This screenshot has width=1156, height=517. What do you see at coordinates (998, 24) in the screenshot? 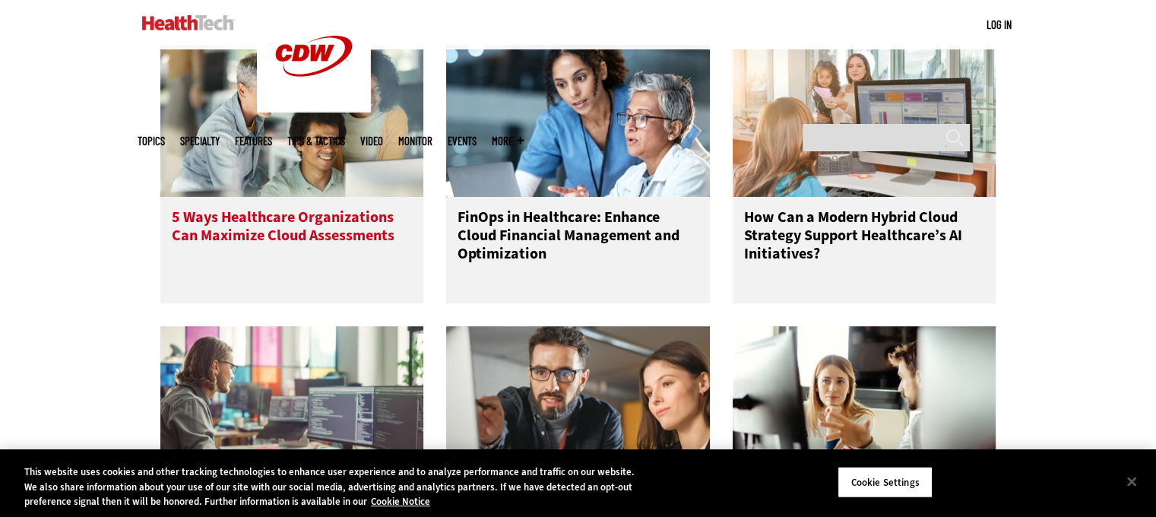
I see `a: Log in` at bounding box center [998, 24].